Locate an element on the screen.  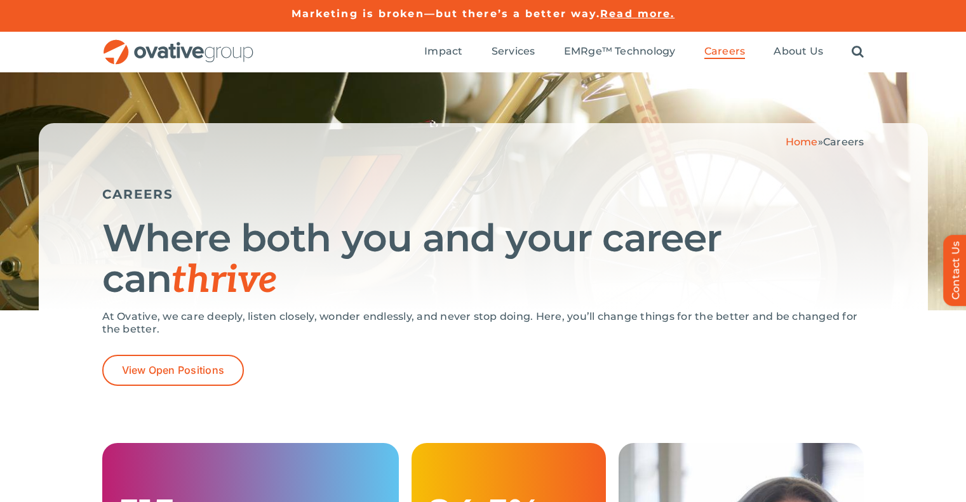
h5: CAREERS is located at coordinates (483, 194).